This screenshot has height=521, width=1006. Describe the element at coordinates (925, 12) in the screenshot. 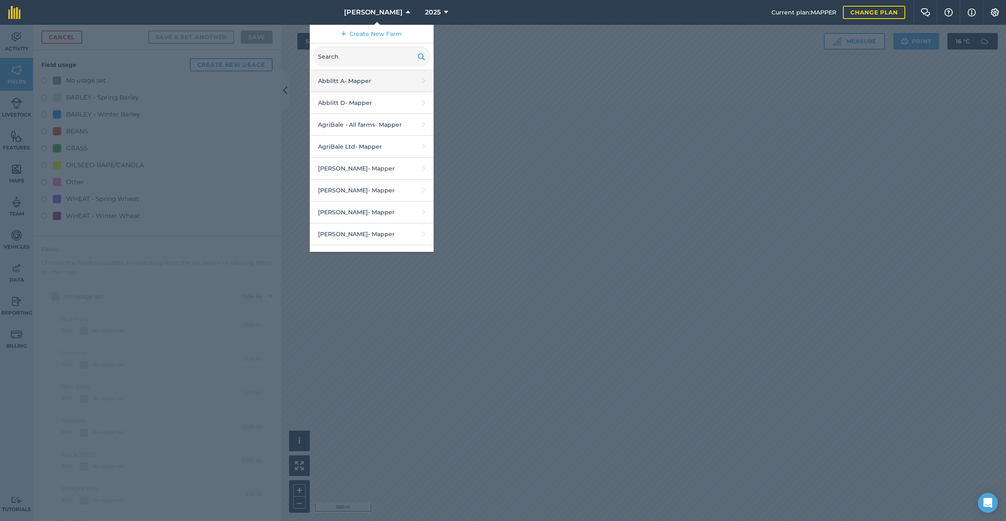

I see `img: Two speech bubbles overlapping with the left bubble in the forefront` at that location.